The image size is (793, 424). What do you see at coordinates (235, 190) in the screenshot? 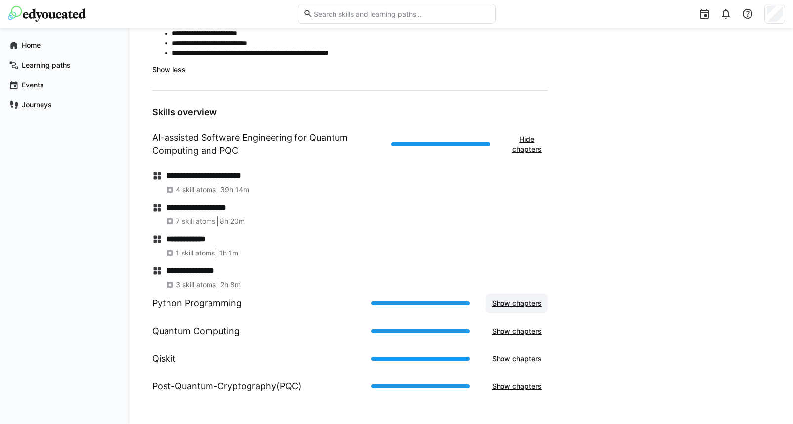
I see `span: 39h 14m` at bounding box center [235, 190].